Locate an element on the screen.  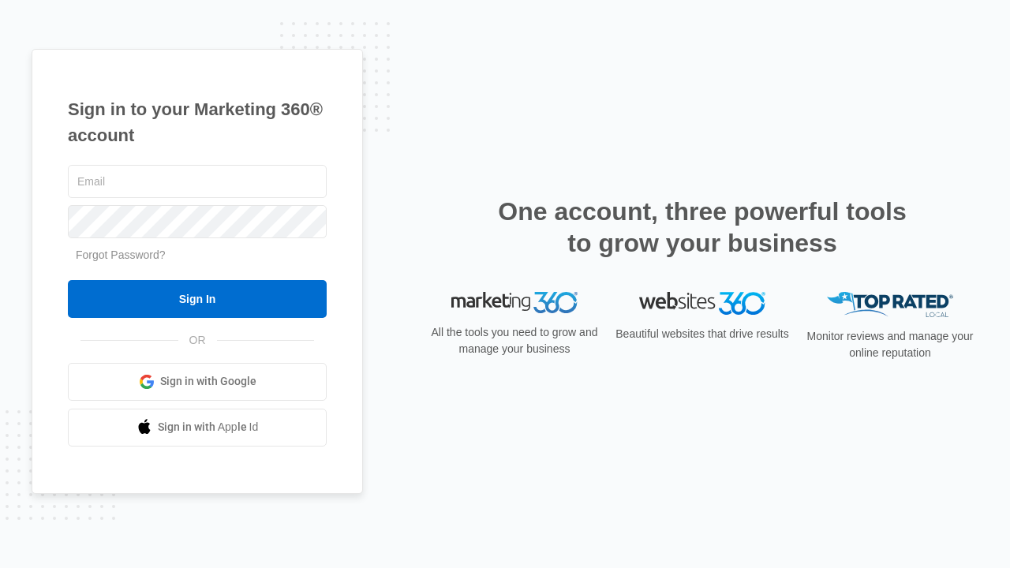
input: Sign In is located at coordinates (197, 299).